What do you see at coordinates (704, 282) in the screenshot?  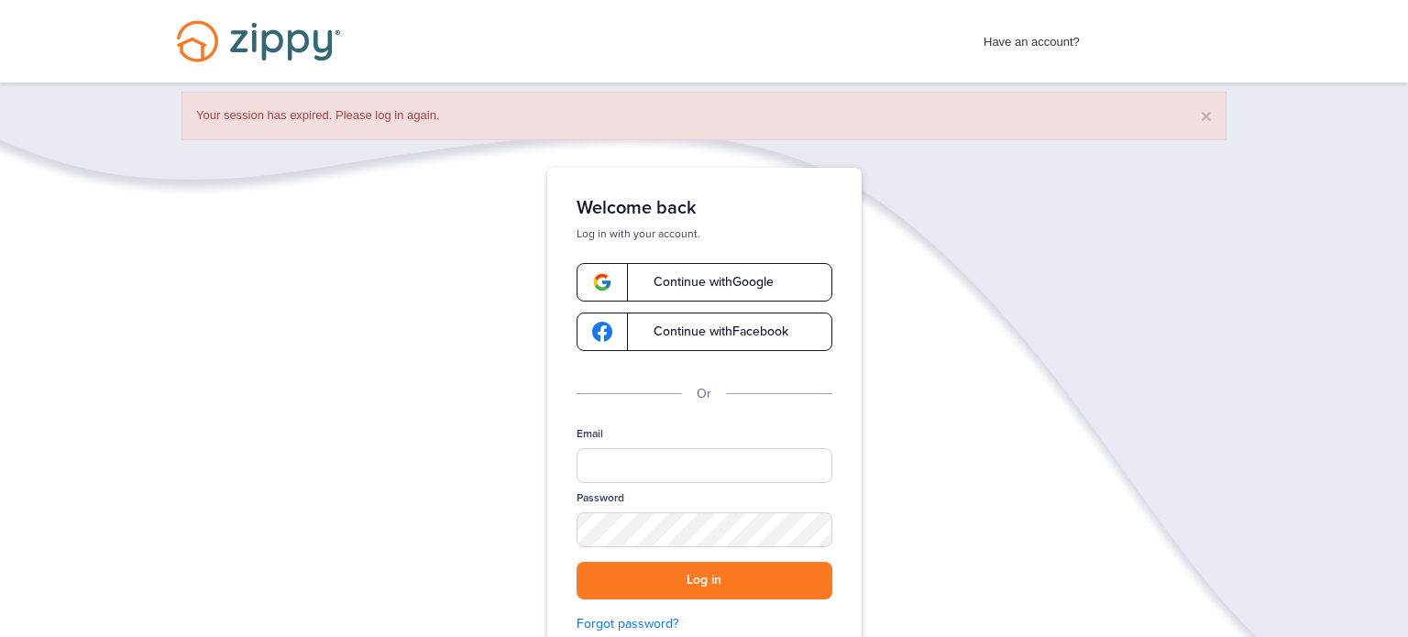 I see `a: google-logoContinue withGoogle` at bounding box center [704, 282].